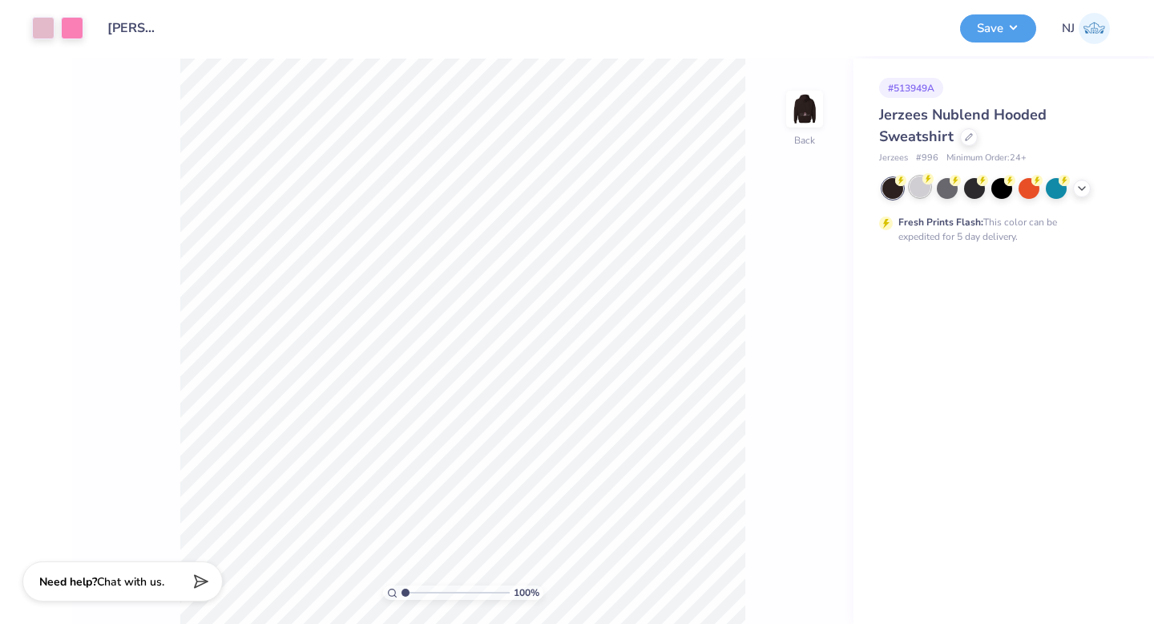 The width and height of the screenshot is (1154, 624). Describe the element at coordinates (941, 222) in the screenshot. I see `strong: Fresh Prints Flash:` at that location.